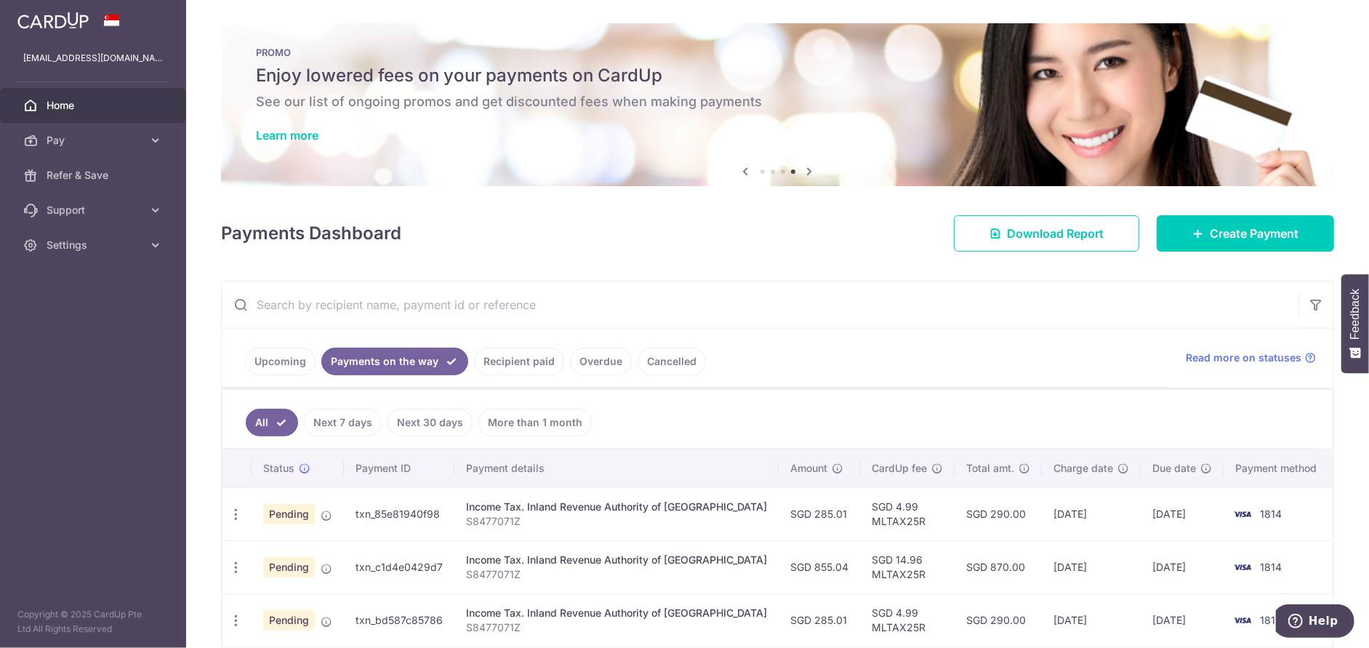  Describe the element at coordinates (535, 423) in the screenshot. I see `a: More than 1 month` at that location.